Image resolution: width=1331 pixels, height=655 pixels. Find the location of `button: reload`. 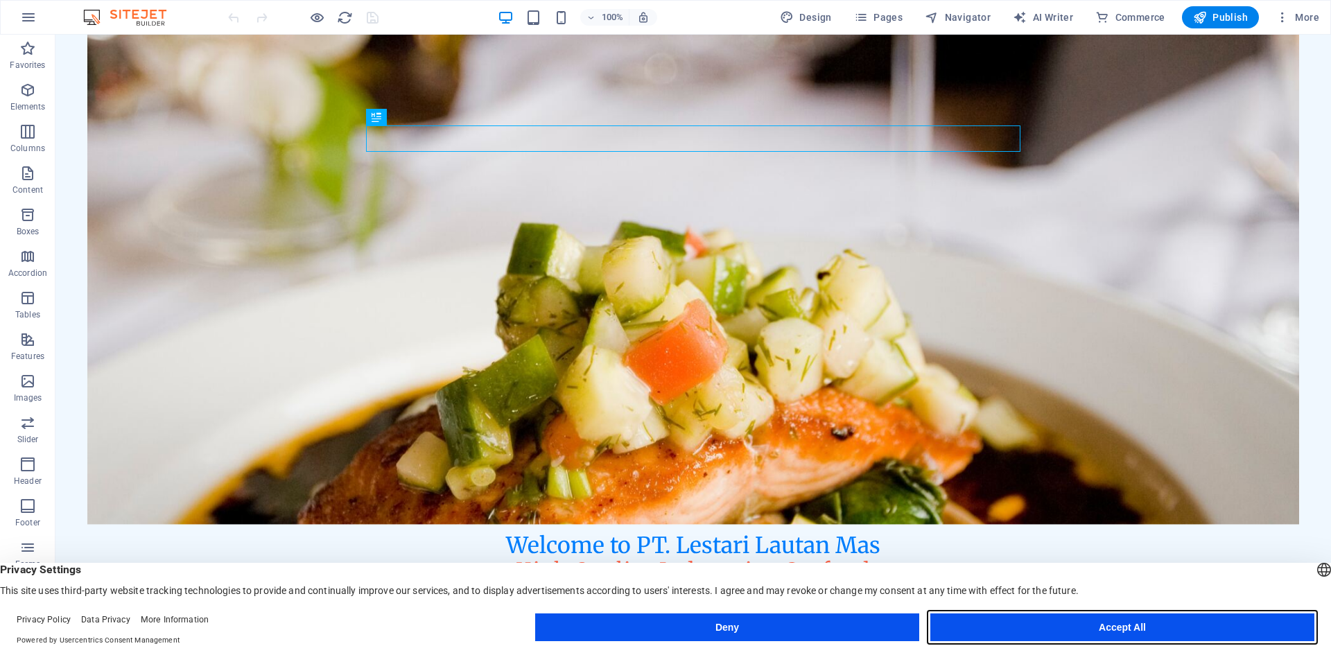

button: reload is located at coordinates (345, 17).